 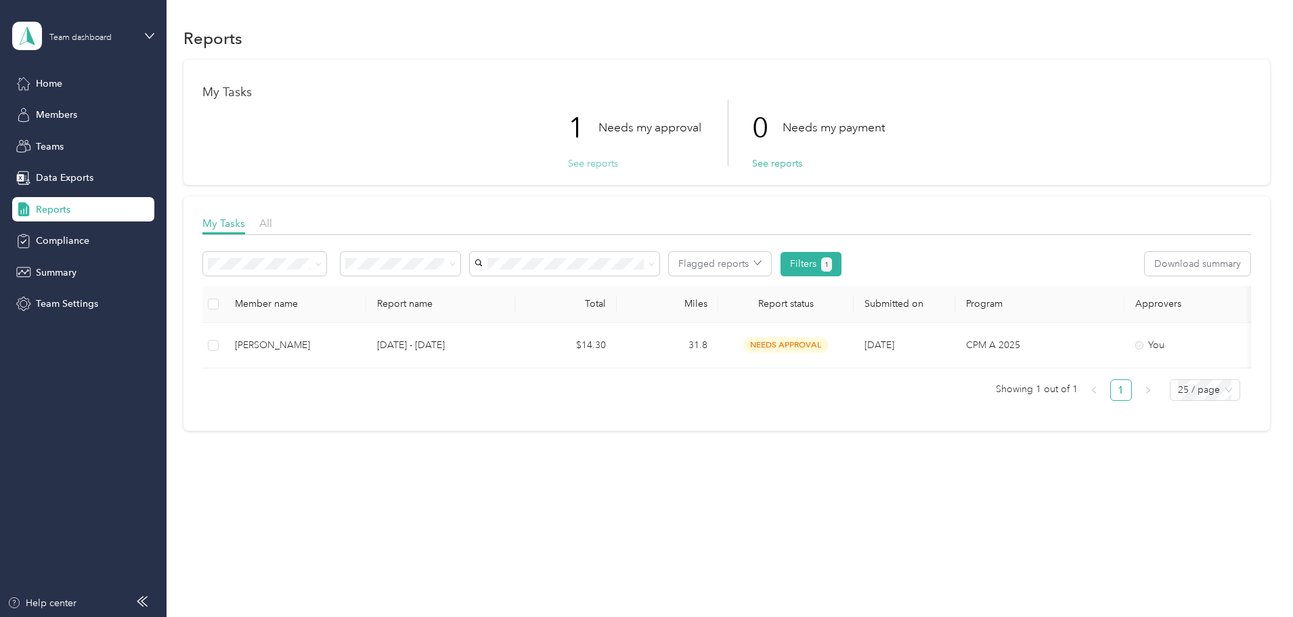 What do you see at coordinates (223, 223) in the screenshot?
I see `span: My Tasks` at bounding box center [223, 223].